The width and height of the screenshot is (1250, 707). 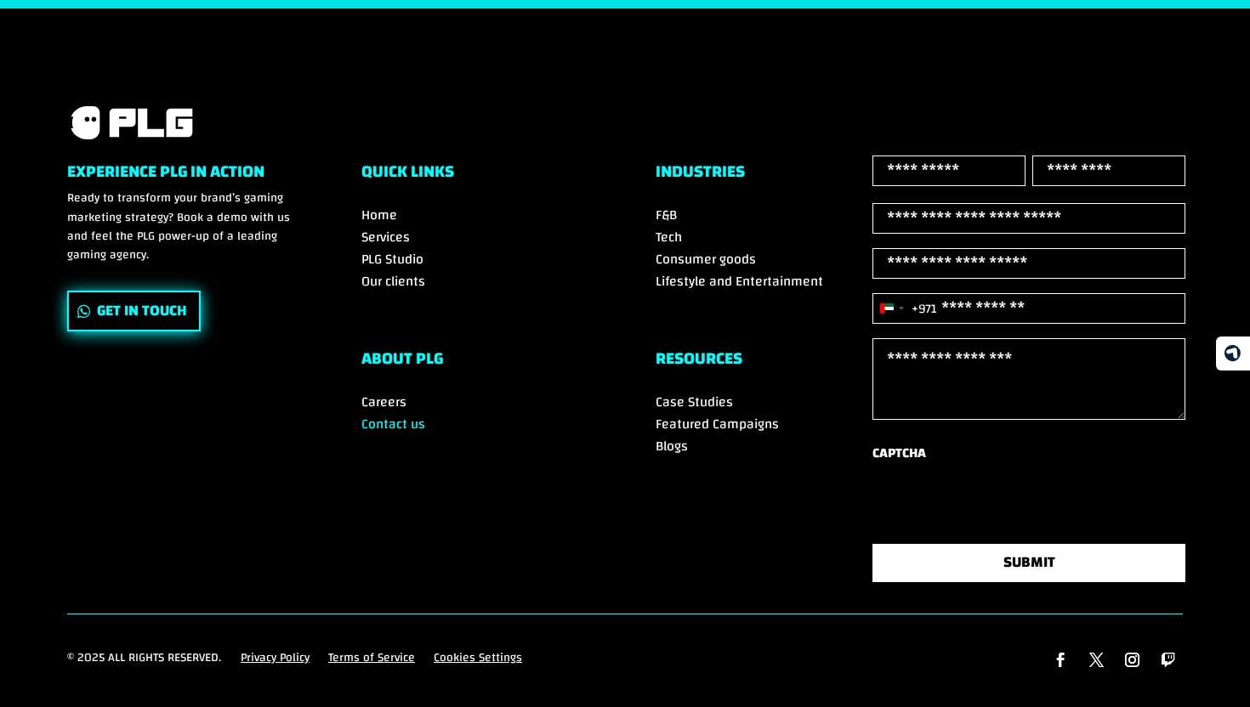 What do you see at coordinates (924, 309) in the screenshot?
I see `div: +971` at bounding box center [924, 309].